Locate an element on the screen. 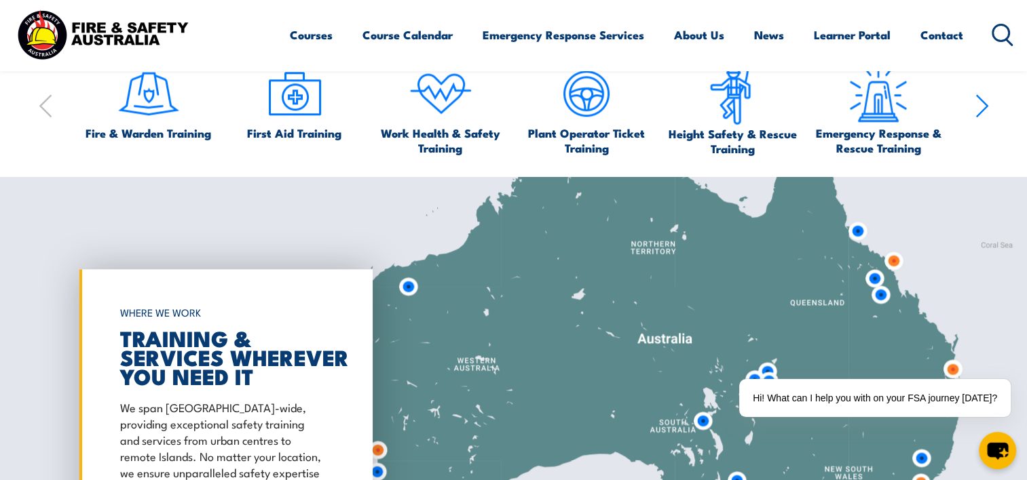 The height and width of the screenshot is (480, 1027). a: Contact is located at coordinates (941, 35).